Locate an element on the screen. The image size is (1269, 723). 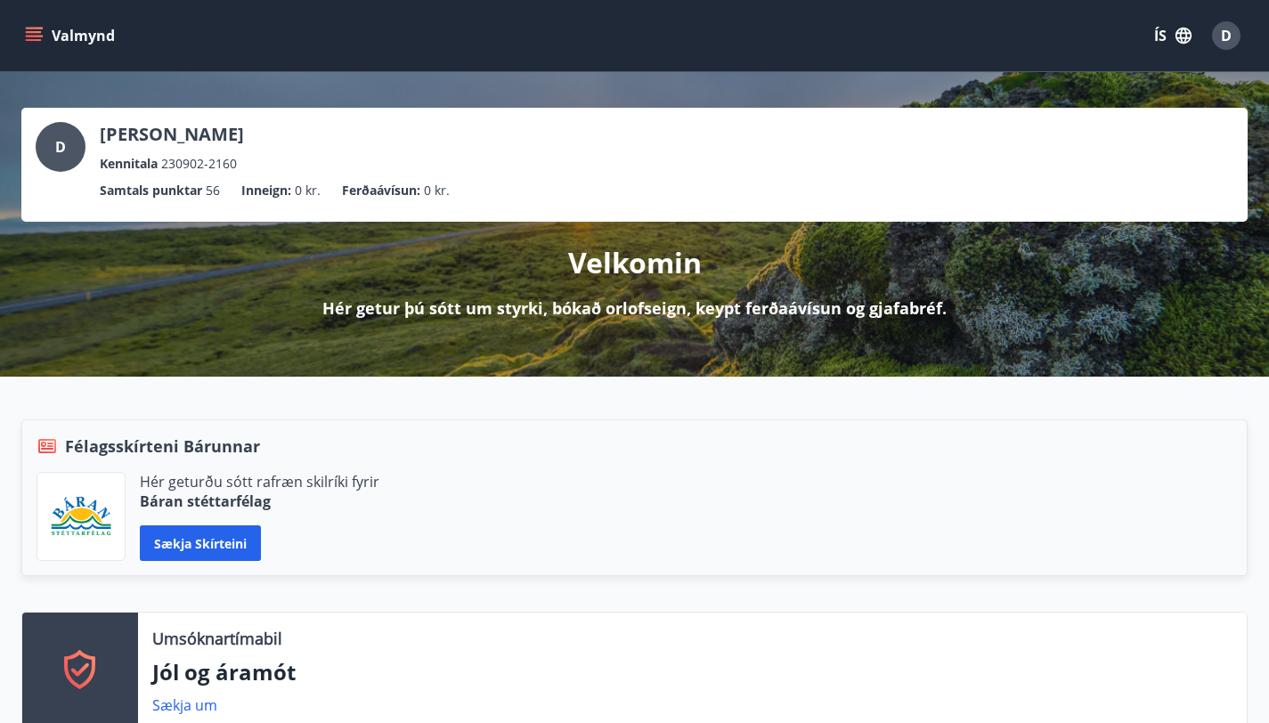
button: ÍS is located at coordinates (1173, 36).